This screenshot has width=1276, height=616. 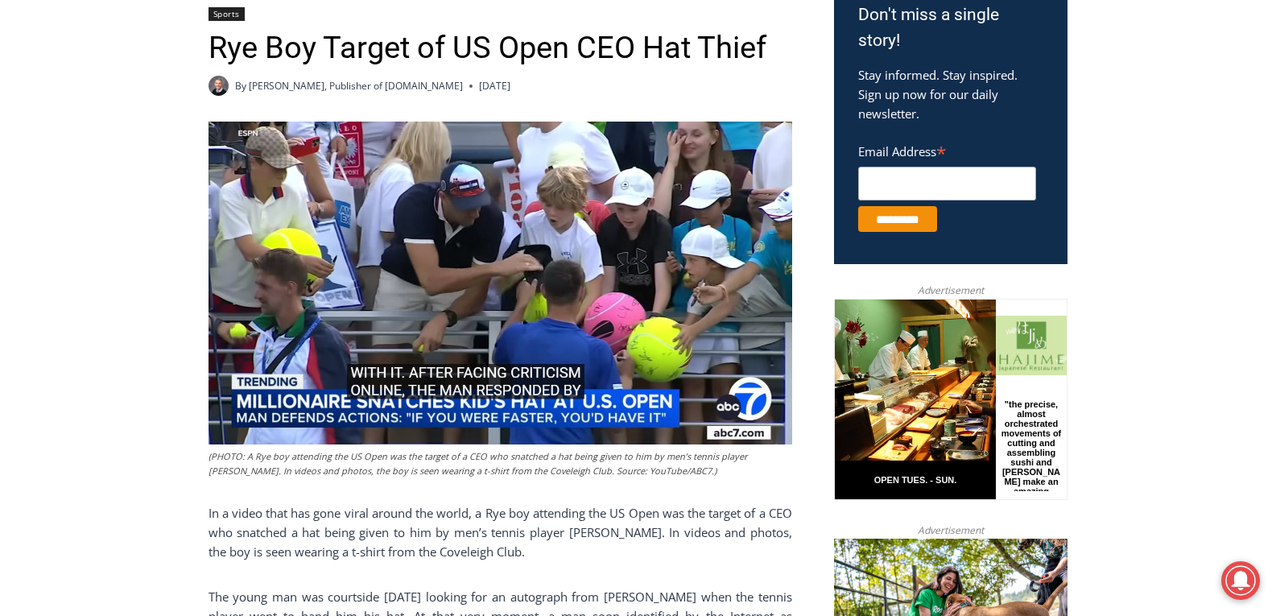 I want to click on img: (PHOTO: A Rye boy attending the US Open was the target of a CEO who snatched a hat being given to..., so click(x=500, y=283).